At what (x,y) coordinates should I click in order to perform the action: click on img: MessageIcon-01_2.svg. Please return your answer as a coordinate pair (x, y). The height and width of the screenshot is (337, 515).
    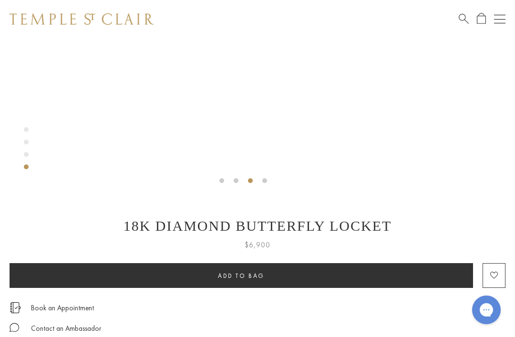
    Looking at the image, I should click on (14, 328).